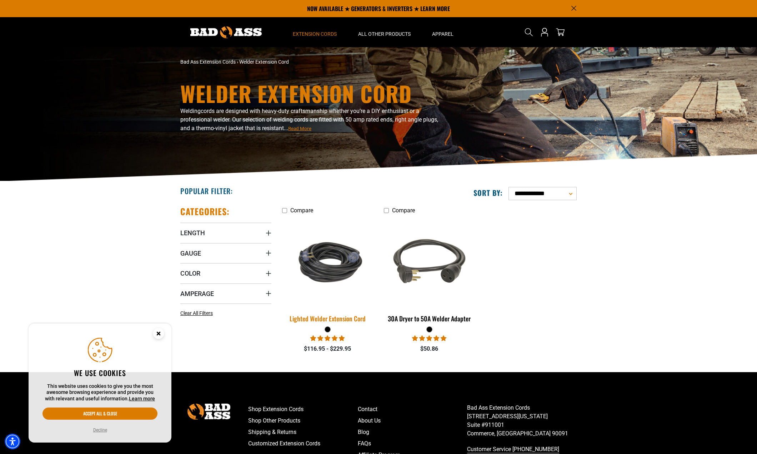 The width and height of the screenshot is (757, 454). I want to click on summary: Search, so click(529, 32).